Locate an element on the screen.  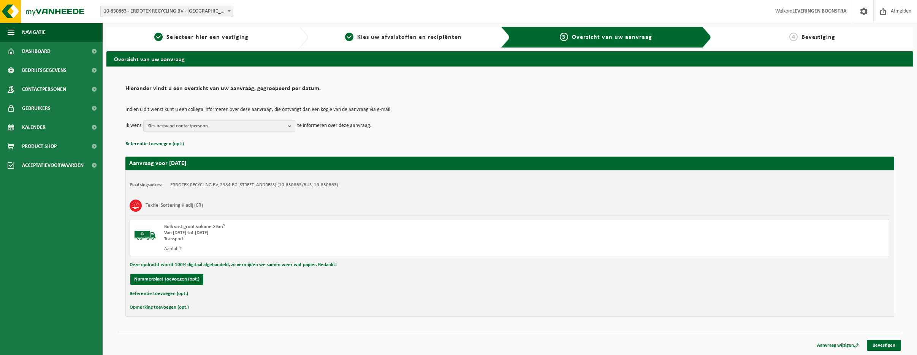
h3: Textiel Sortering Kledij (CR) is located at coordinates (174, 206).